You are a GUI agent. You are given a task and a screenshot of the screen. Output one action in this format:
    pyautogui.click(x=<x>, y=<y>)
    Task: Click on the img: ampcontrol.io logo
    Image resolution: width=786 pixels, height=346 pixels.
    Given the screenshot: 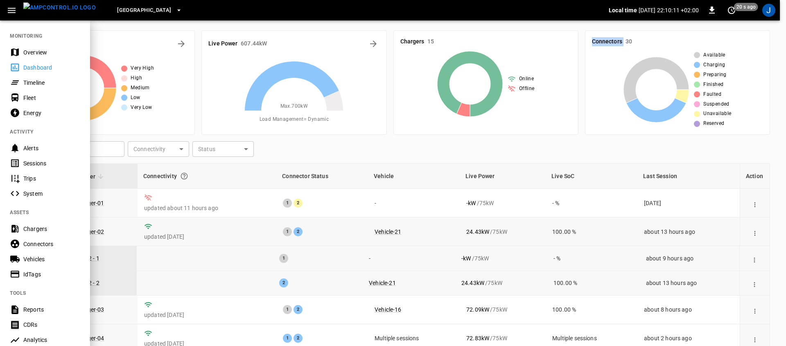 What is the action you would take?
    pyautogui.click(x=59, y=7)
    